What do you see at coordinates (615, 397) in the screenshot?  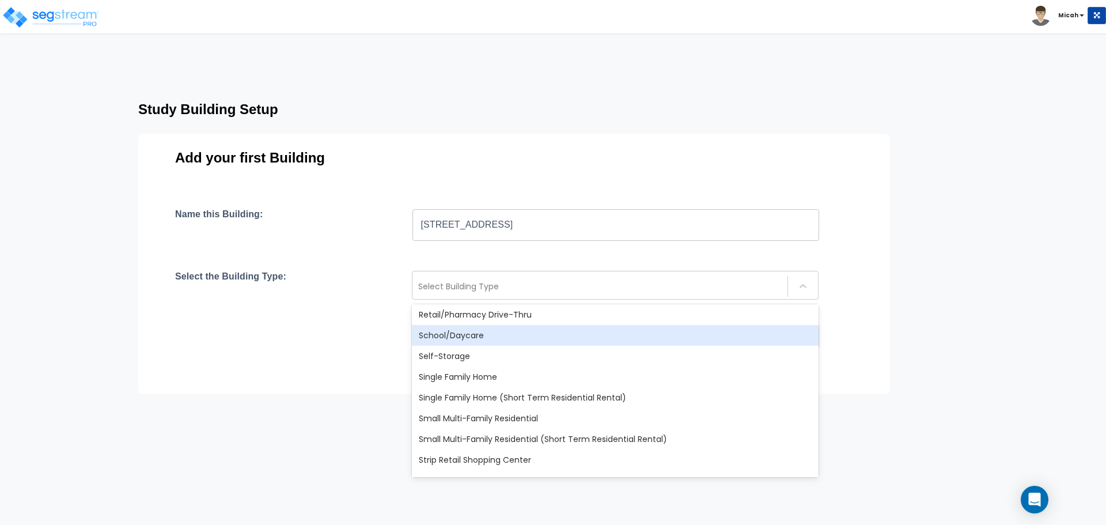 I see `div: Single Family Home (Short Term Residential Rental)` at bounding box center [615, 397].